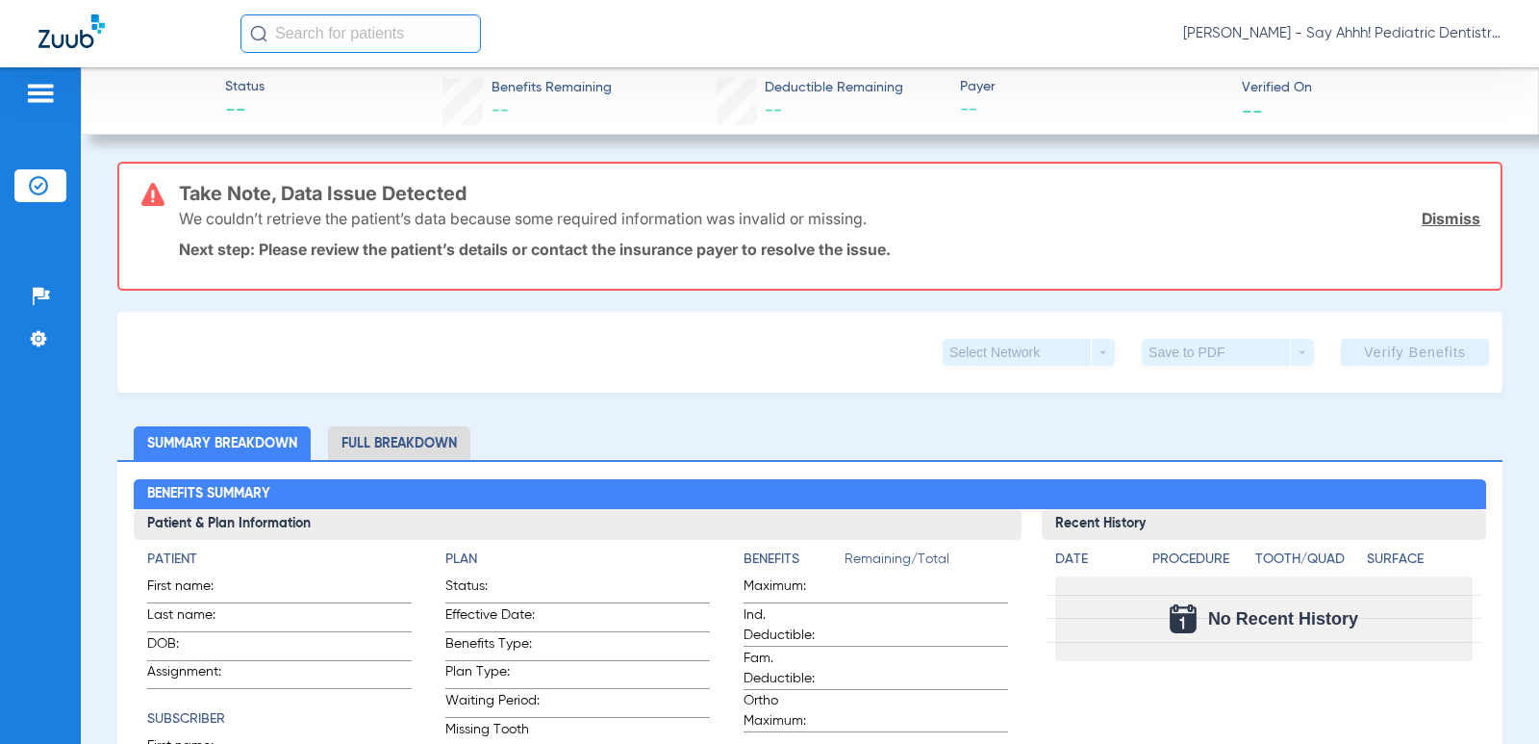  What do you see at coordinates (194, 589) in the screenshot?
I see `span: First name:` at bounding box center [194, 589].